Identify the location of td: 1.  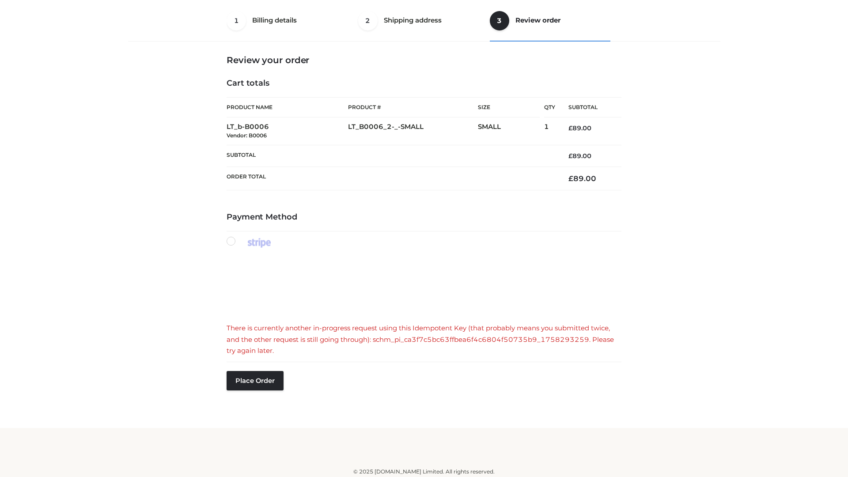
(549, 131).